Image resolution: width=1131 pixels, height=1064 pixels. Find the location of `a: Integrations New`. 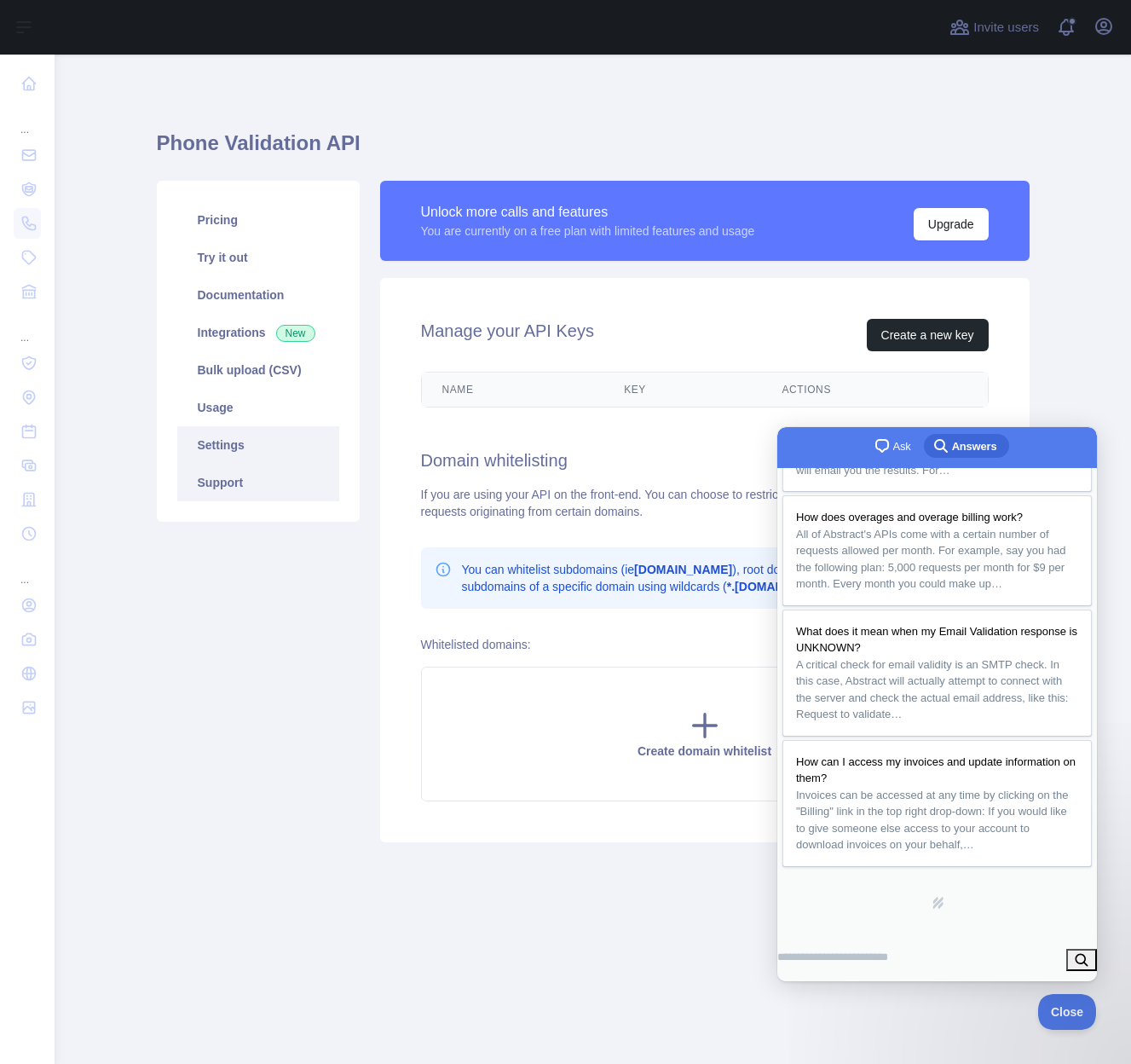

a: Integrations New is located at coordinates (258, 332).